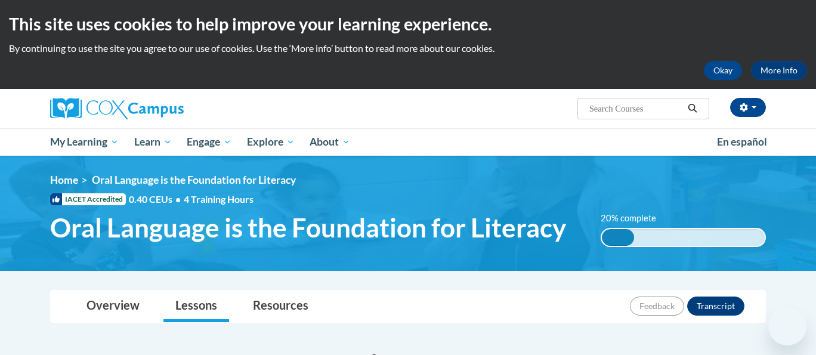 This screenshot has width=816, height=355. What do you see at coordinates (113, 306) in the screenshot?
I see `a: Overview` at bounding box center [113, 306].